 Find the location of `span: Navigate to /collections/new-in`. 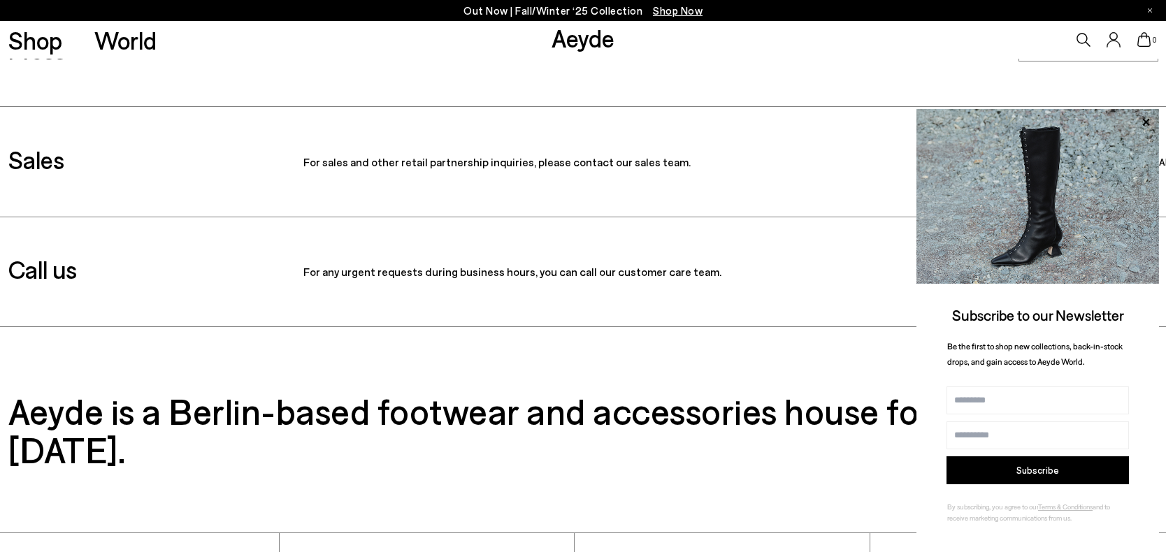

span: Navigate to /collections/new-in is located at coordinates (677, 10).